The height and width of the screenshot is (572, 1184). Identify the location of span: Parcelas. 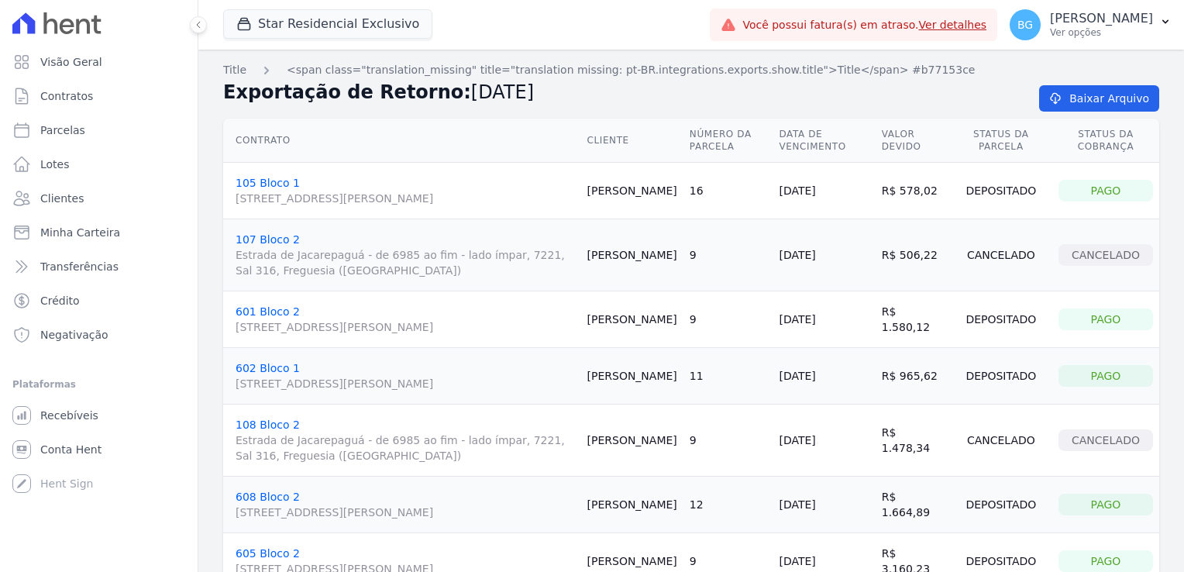
(63, 130).